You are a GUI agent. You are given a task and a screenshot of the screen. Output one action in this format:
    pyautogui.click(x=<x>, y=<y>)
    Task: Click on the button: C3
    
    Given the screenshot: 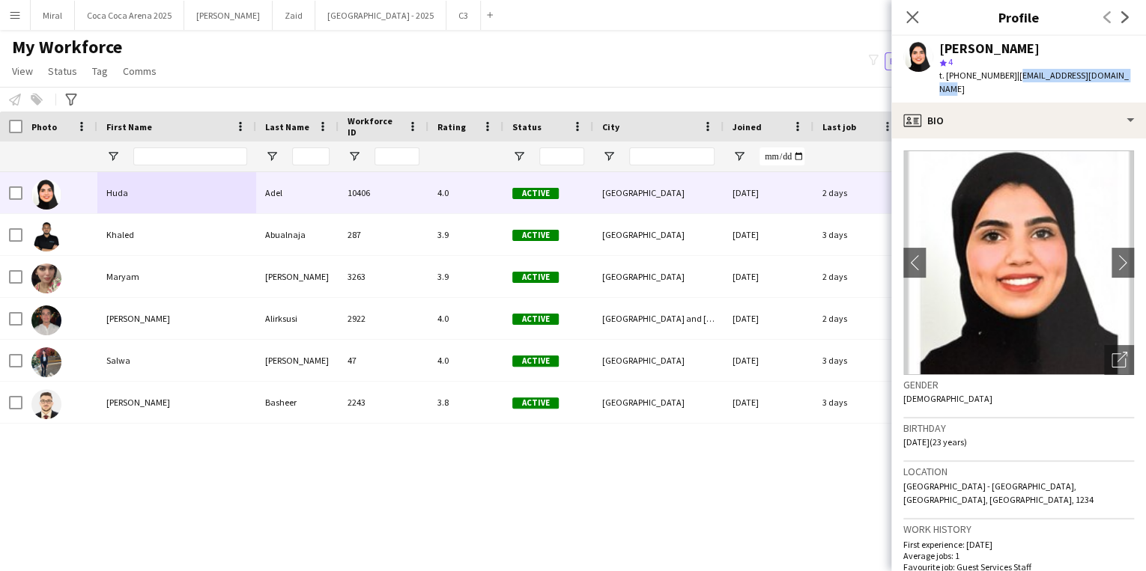 What is the action you would take?
    pyautogui.click(x=463, y=15)
    